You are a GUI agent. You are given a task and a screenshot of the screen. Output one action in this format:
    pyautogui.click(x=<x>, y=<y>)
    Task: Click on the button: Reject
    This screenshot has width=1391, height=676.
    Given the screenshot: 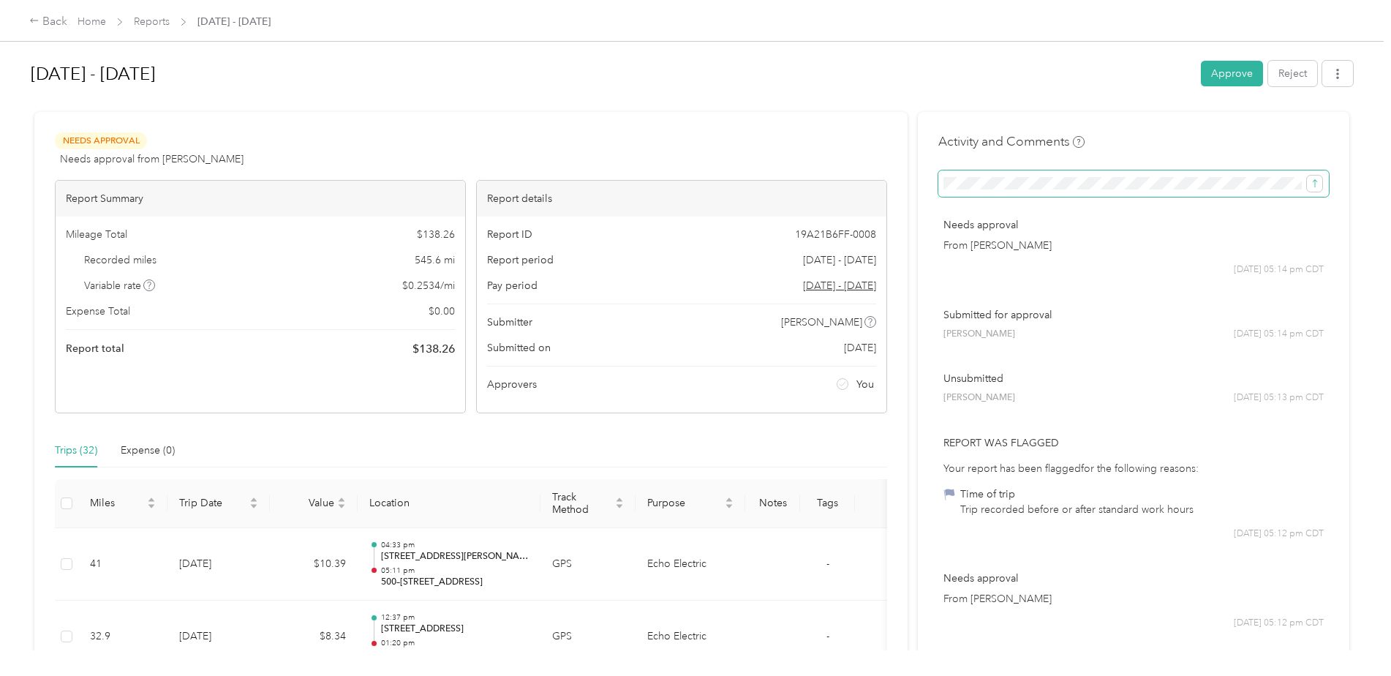 What is the action you would take?
    pyautogui.click(x=1292, y=73)
    